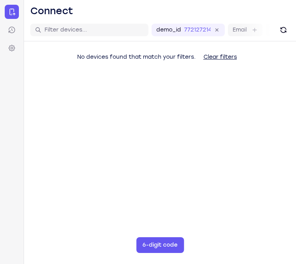 This screenshot has height=264, width=296. Describe the element at coordinates (284, 30) in the screenshot. I see `button: Refresh` at that location.